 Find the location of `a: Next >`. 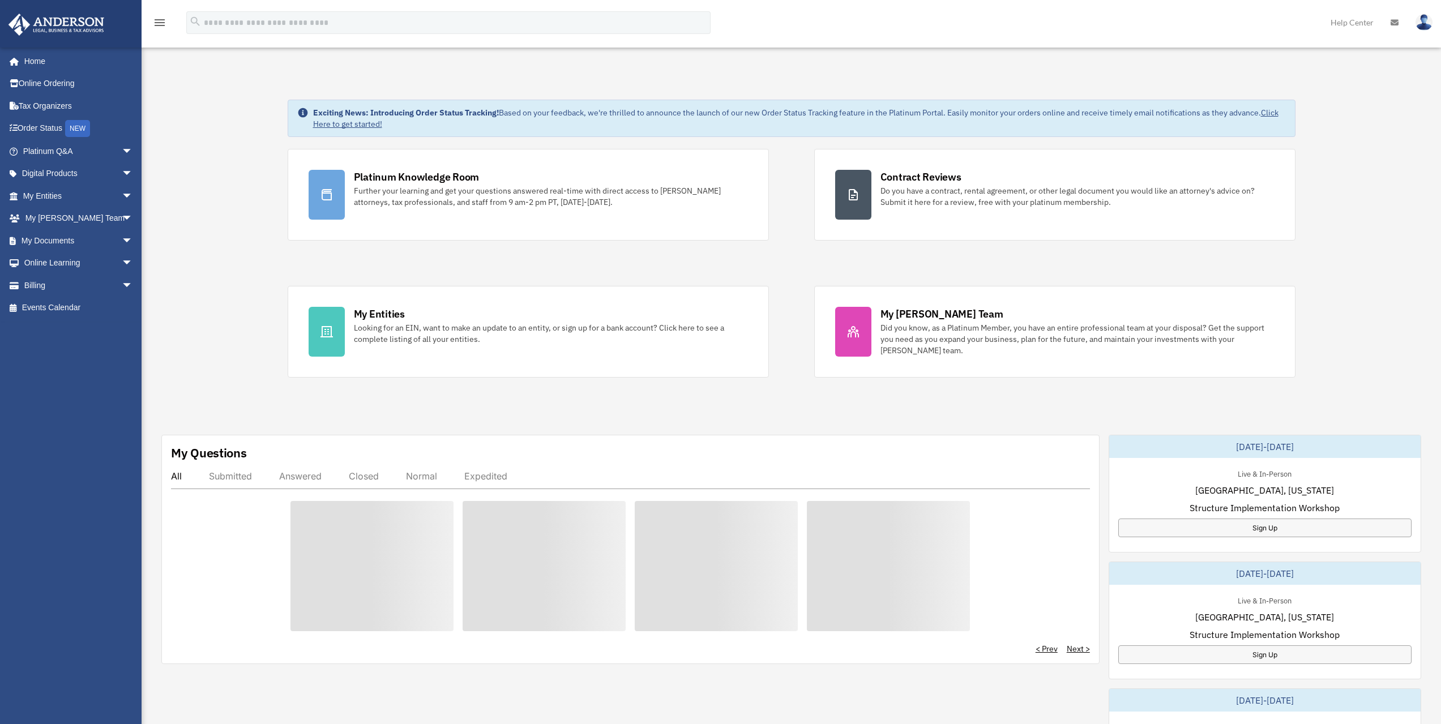

a: Next > is located at coordinates (1078, 649).